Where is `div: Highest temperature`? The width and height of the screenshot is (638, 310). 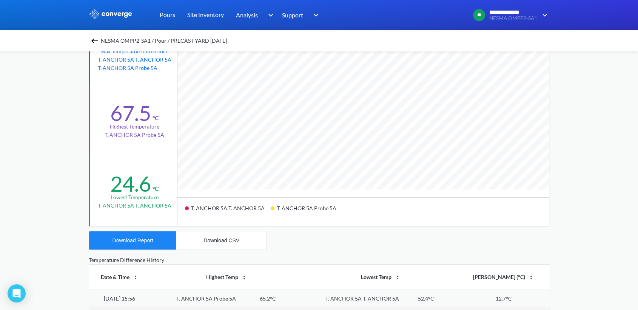
div: Highest temperature is located at coordinates (134, 127).